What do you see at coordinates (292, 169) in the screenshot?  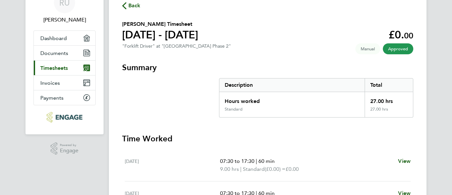 I see `span: £0.00` at bounding box center [292, 169].